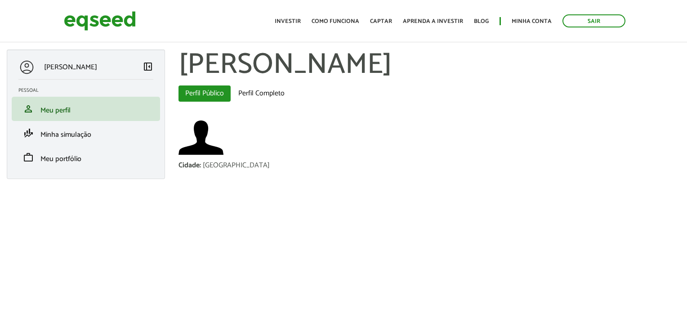 This screenshot has height=332, width=687. Describe the element at coordinates (205, 94) in the screenshot. I see `a: Perfil Público` at that location.